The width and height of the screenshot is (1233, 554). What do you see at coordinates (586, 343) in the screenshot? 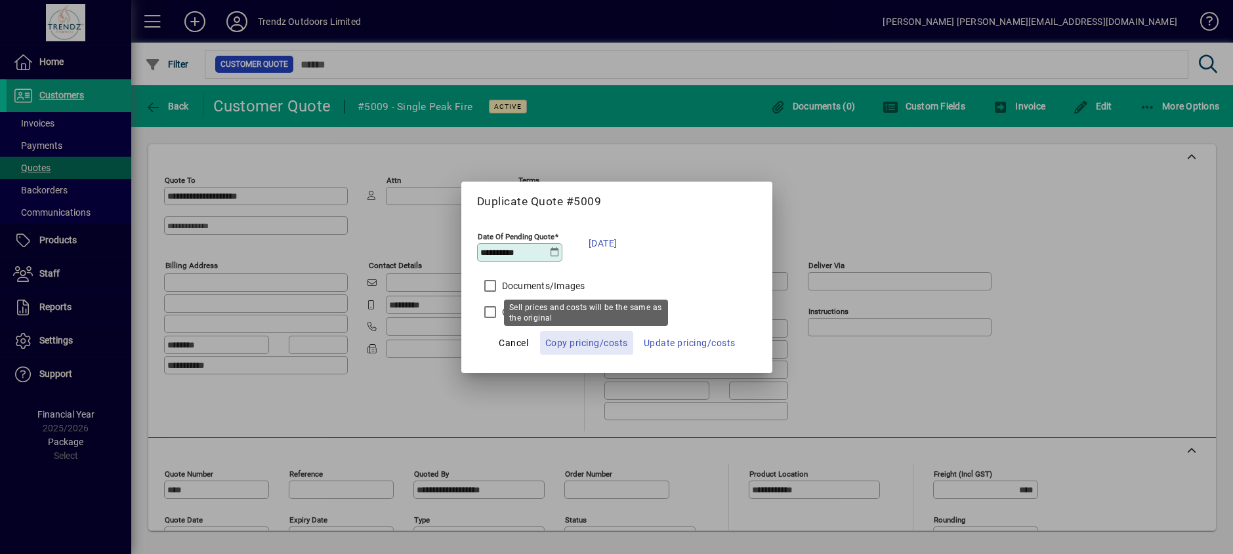
I see `span: Copy pricing/costs` at bounding box center [586, 343].